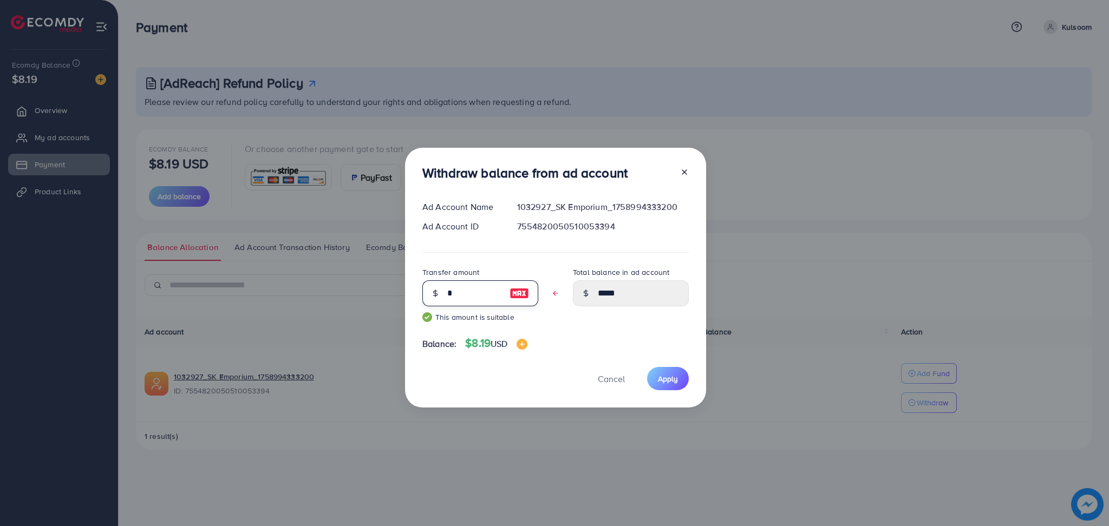 The image size is (1109, 526). I want to click on h3: Withdraw balance from ad account, so click(525, 173).